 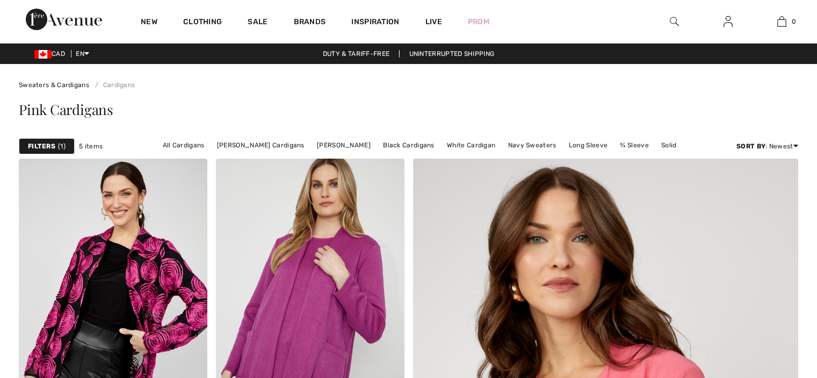 What do you see at coordinates (674, 21) in the screenshot?
I see `img: search the website` at bounding box center [674, 21].